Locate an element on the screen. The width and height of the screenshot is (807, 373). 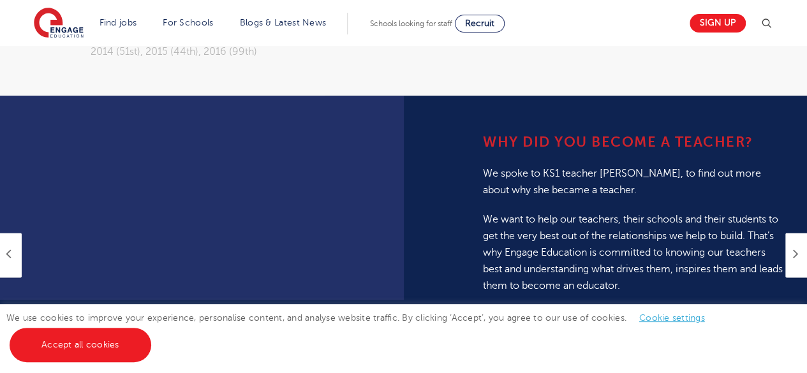
span: Recruit is located at coordinates (479, 23).